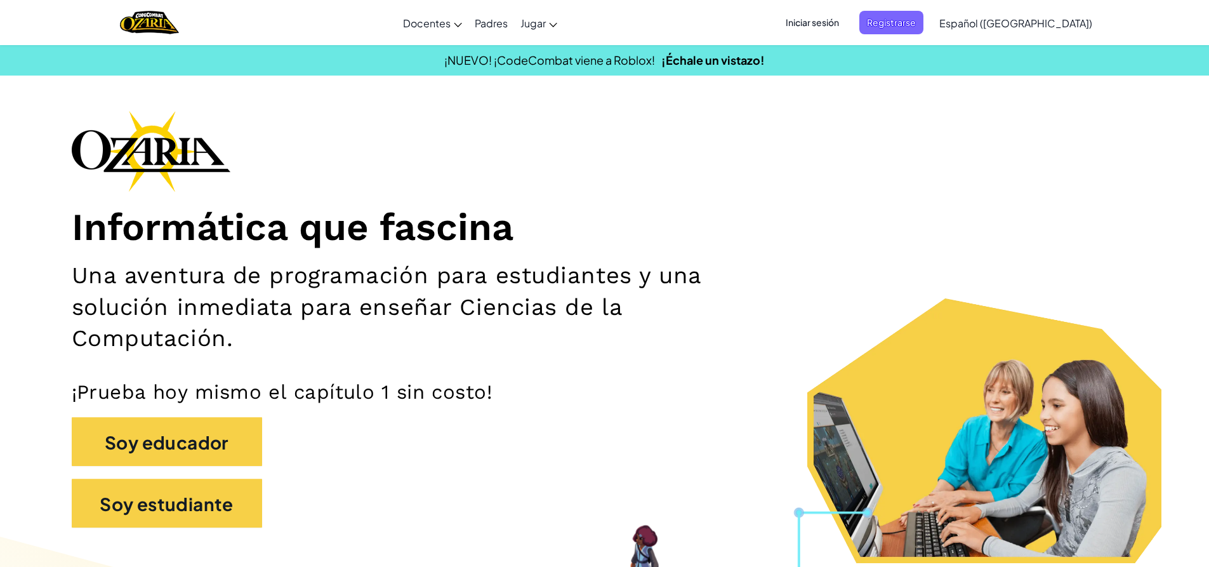  Describe the element at coordinates (712, 60) in the screenshot. I see `a: ¡Échale un vistazo!` at that location.